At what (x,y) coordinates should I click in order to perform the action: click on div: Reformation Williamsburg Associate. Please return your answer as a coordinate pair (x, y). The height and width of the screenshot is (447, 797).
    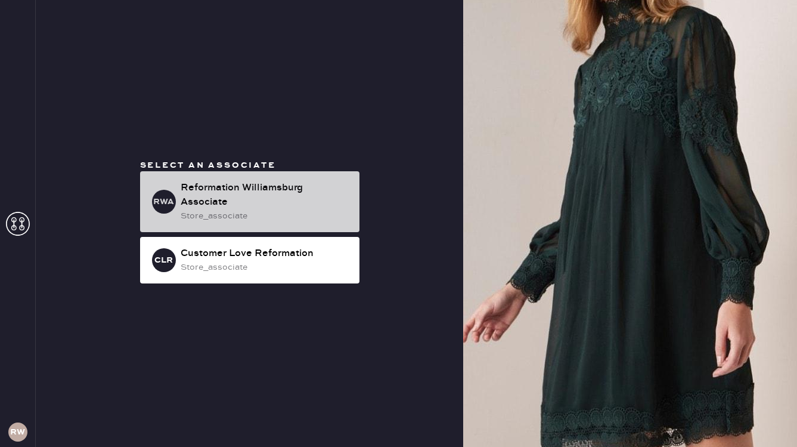
    Looking at the image, I should click on (265, 195).